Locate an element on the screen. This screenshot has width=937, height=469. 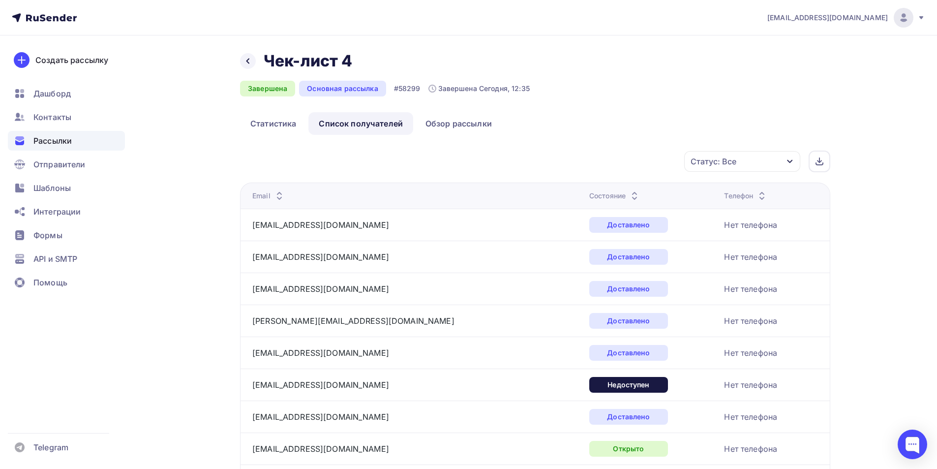
span: Отправители is located at coordinates (59, 164).